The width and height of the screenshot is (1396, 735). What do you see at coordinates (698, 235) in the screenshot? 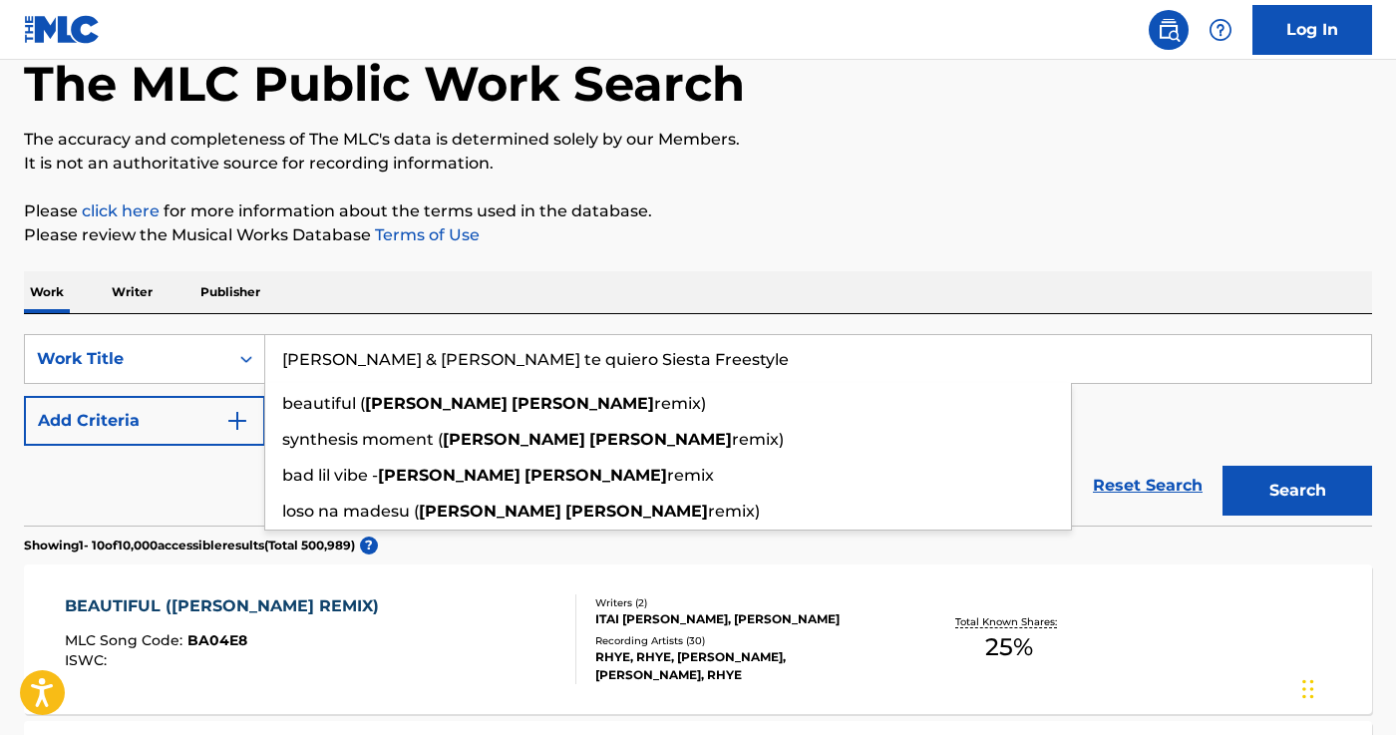
I see `p: Please review the Musical Works Database` at bounding box center [698, 235].